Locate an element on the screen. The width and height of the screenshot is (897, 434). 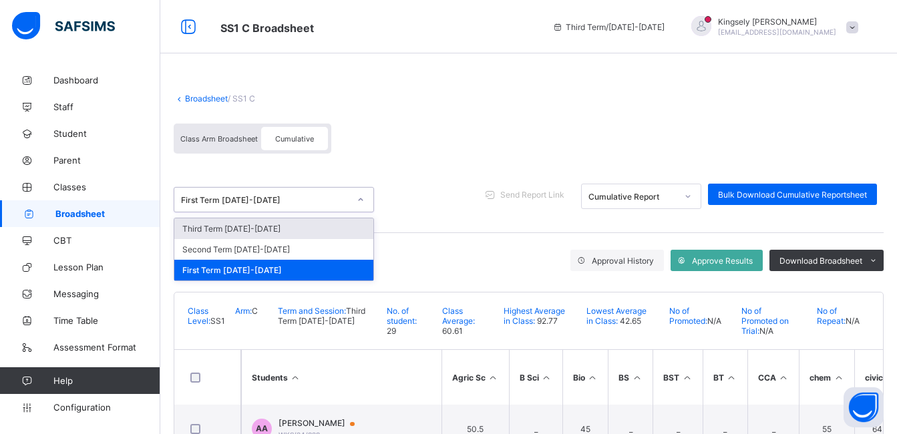
span: / SS1 C is located at coordinates (241, 98).